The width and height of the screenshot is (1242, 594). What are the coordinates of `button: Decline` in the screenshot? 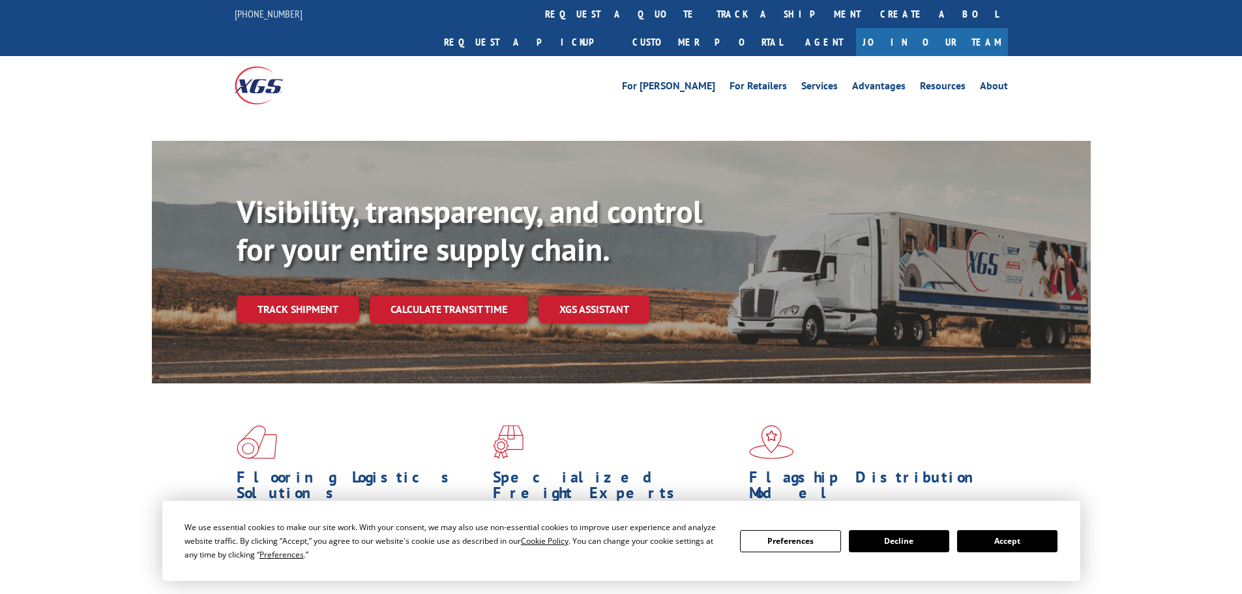 It's located at (899, 541).